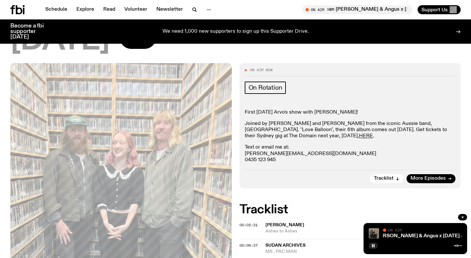 The height and width of the screenshot is (258, 471). Describe the element at coordinates (85, 10) in the screenshot. I see `a: Explore` at that location.